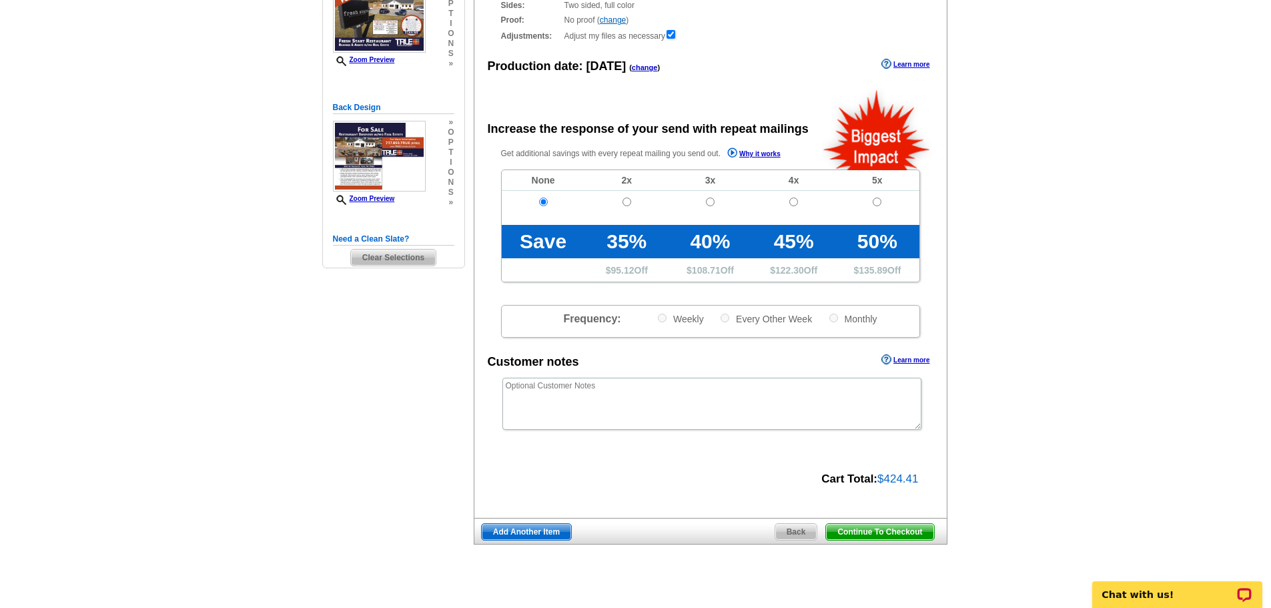  I want to click on span: Frequency:, so click(592, 318).